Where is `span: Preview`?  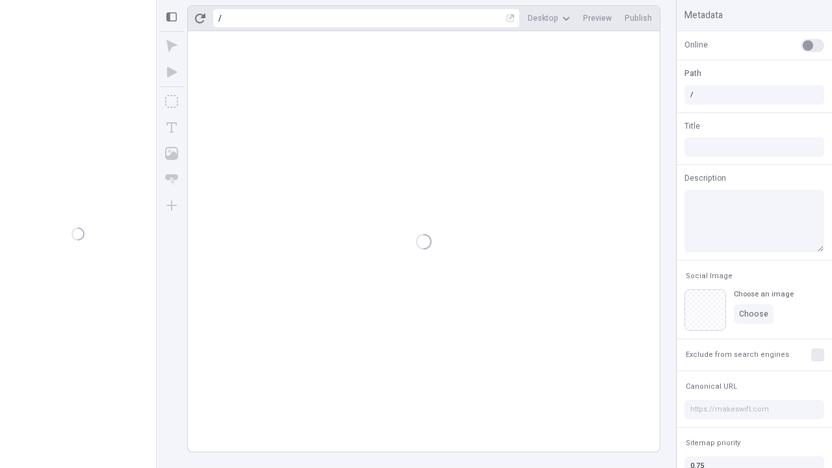 span: Preview is located at coordinates (598, 18).